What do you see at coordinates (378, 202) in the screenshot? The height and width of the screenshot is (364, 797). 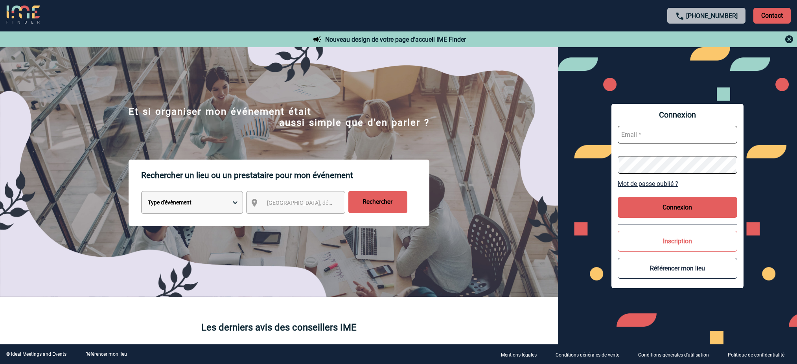 I see `input: Rechercher` at bounding box center [378, 202].